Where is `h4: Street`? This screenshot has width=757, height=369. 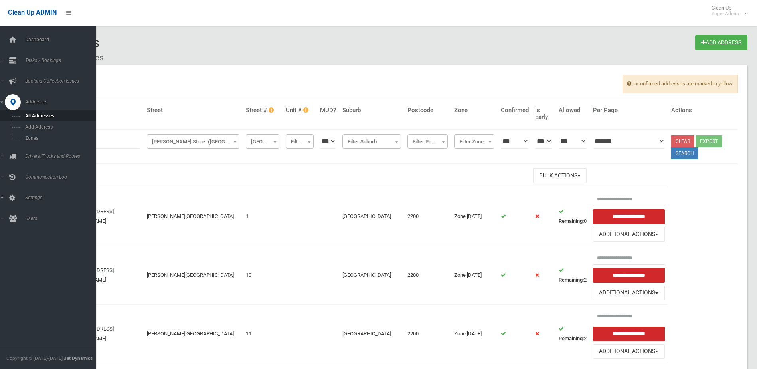 h4: Street is located at coordinates (193, 110).